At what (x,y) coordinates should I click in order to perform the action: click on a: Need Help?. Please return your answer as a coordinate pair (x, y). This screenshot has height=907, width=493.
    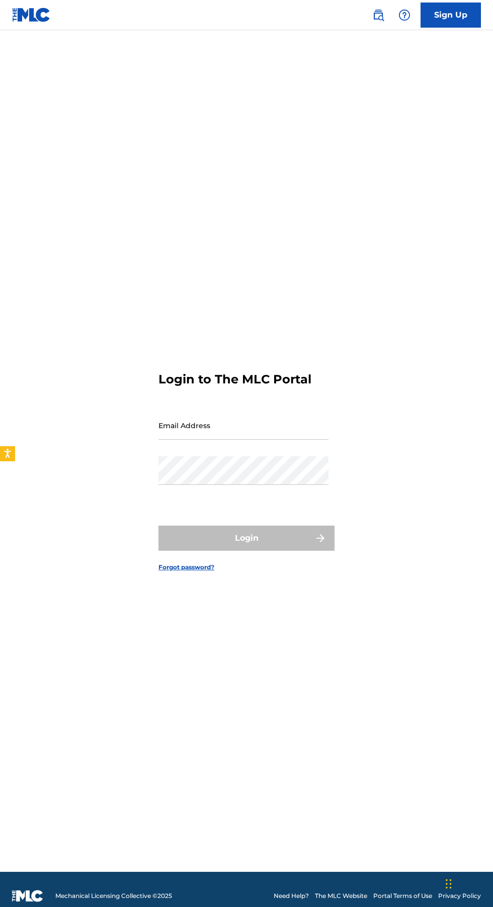
    Looking at the image, I should click on (291, 896).